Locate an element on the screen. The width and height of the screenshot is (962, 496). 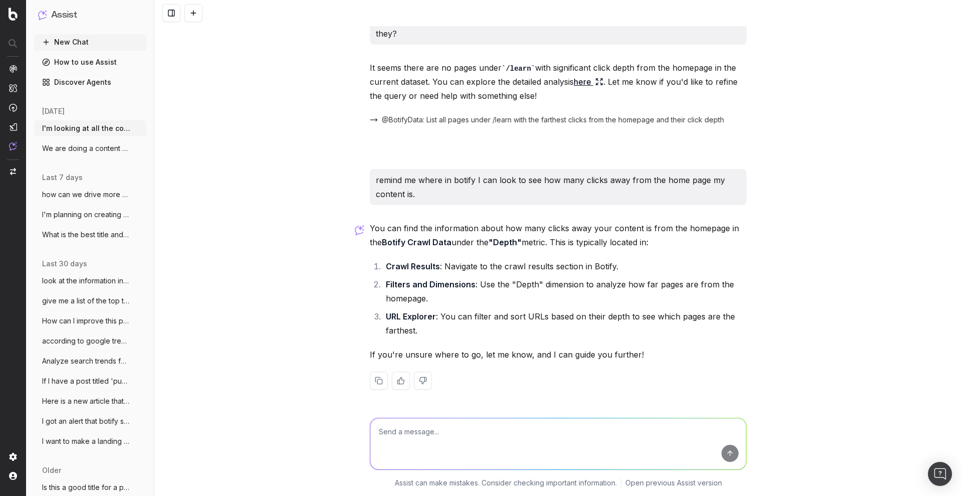
a: How to use Assist is located at coordinates (90, 62).